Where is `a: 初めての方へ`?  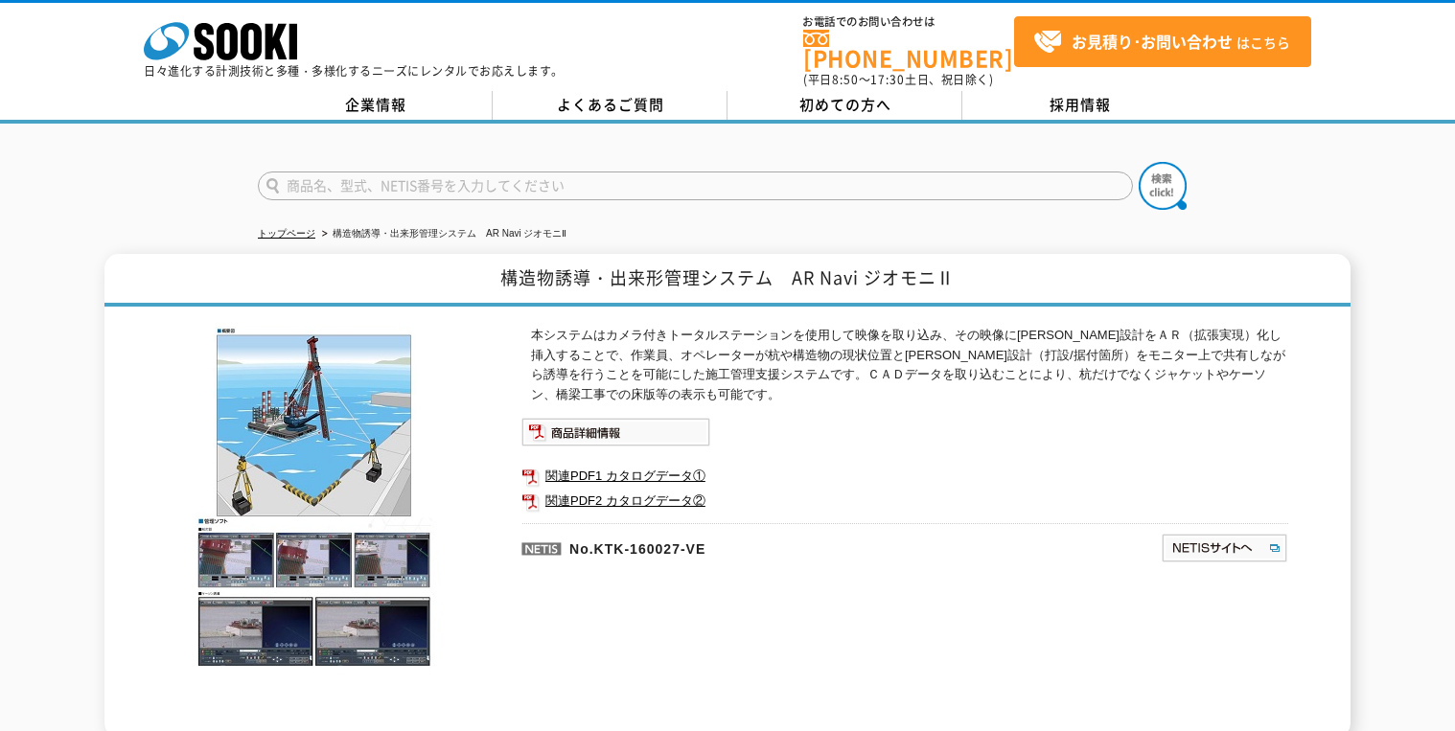 a: 初めての方へ is located at coordinates (844, 105).